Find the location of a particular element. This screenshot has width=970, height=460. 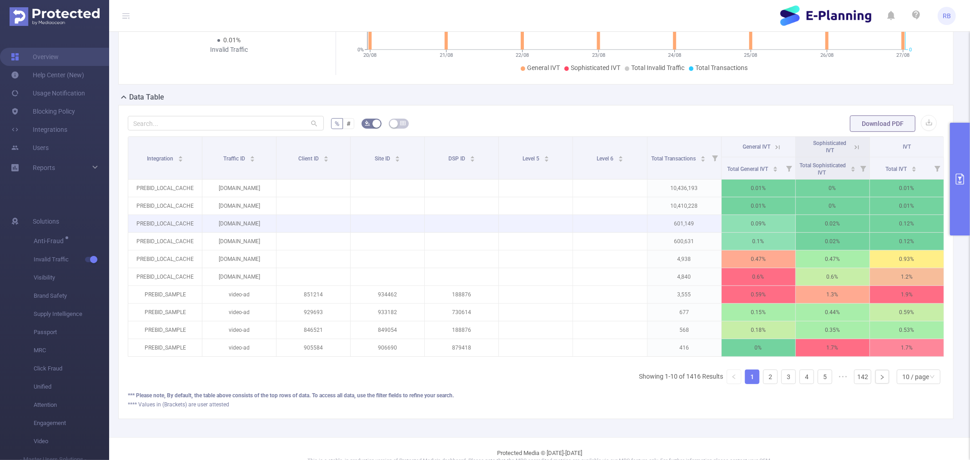

span: Total General IVT is located at coordinates (748, 169).